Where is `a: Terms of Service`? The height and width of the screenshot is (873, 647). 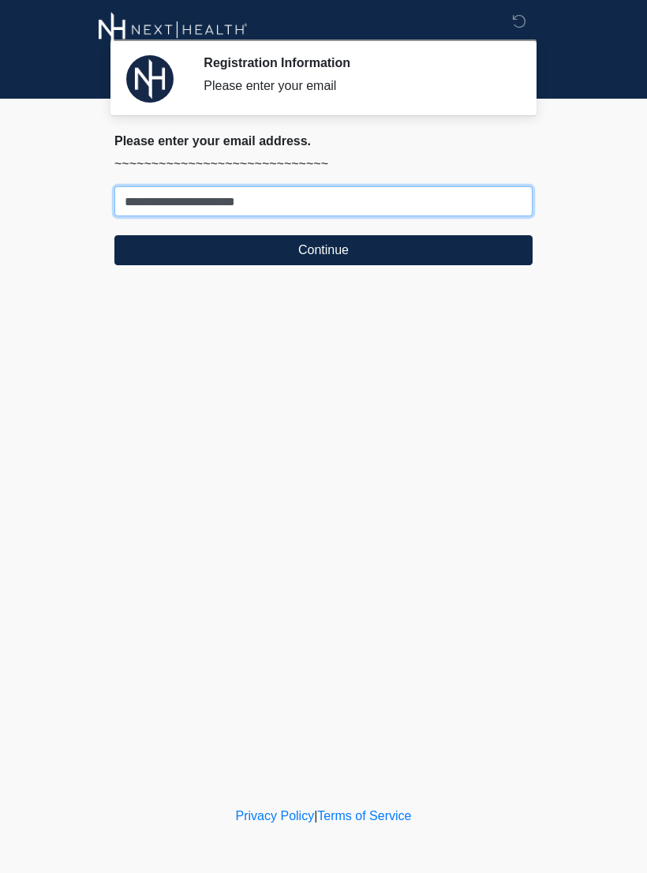 a: Terms of Service is located at coordinates (364, 816).